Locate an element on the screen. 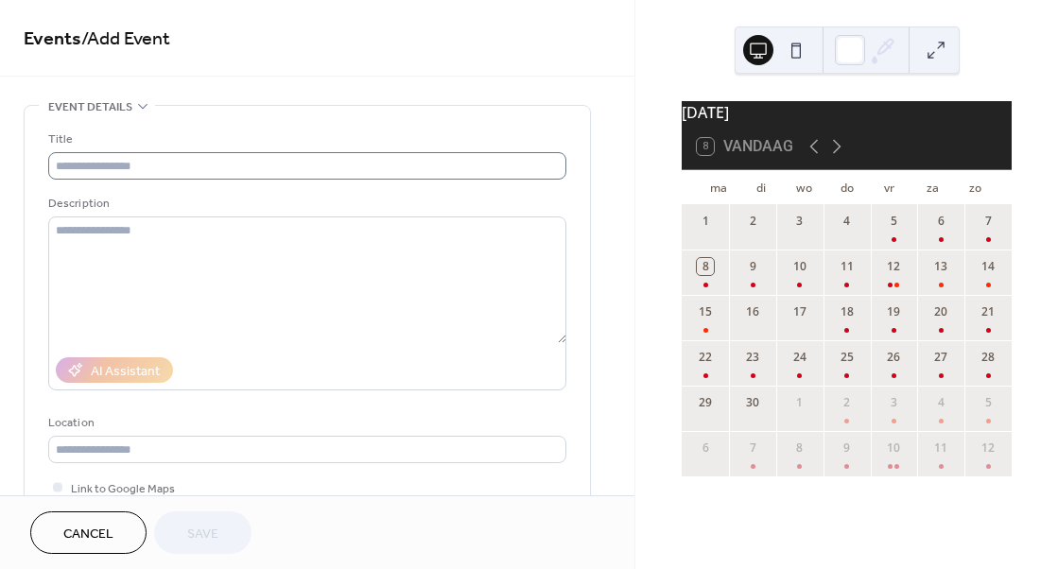  div: do is located at coordinates (846, 187).